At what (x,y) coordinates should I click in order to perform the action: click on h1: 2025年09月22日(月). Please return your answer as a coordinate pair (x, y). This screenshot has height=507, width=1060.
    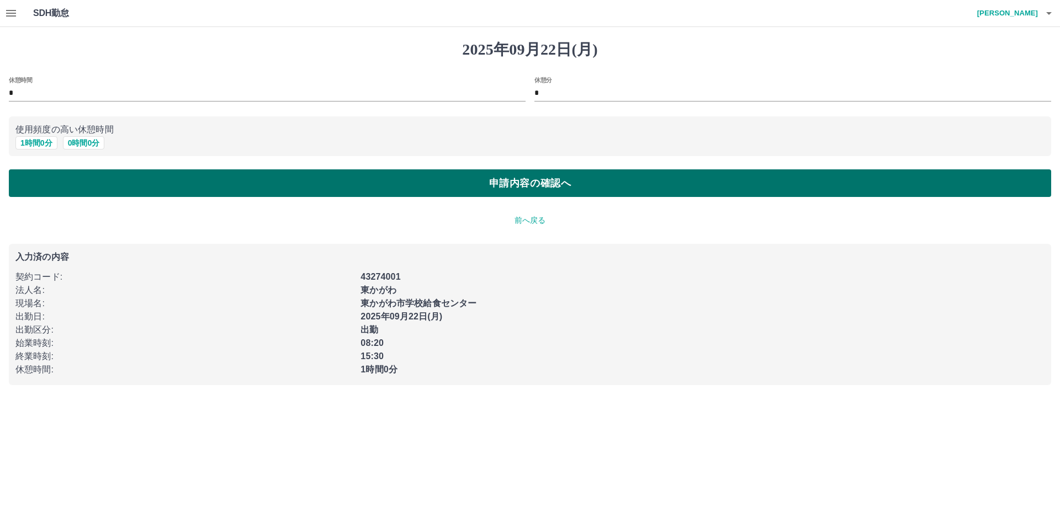
    Looking at the image, I should click on (530, 50).